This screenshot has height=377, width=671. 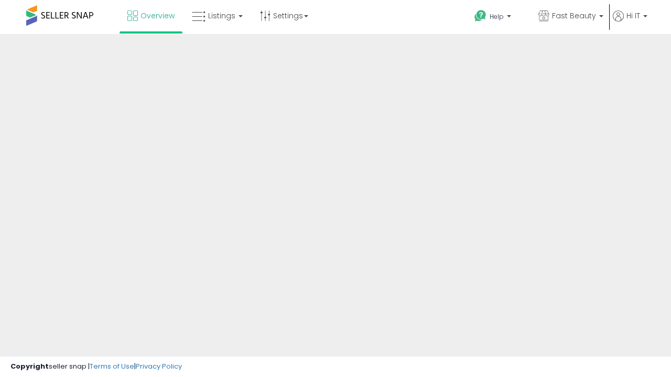 I want to click on strong: Copyright, so click(x=29, y=366).